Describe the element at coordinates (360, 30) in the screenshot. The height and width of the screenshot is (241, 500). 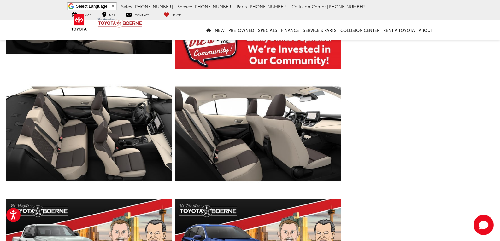
I see `a: Collision Center` at that location.